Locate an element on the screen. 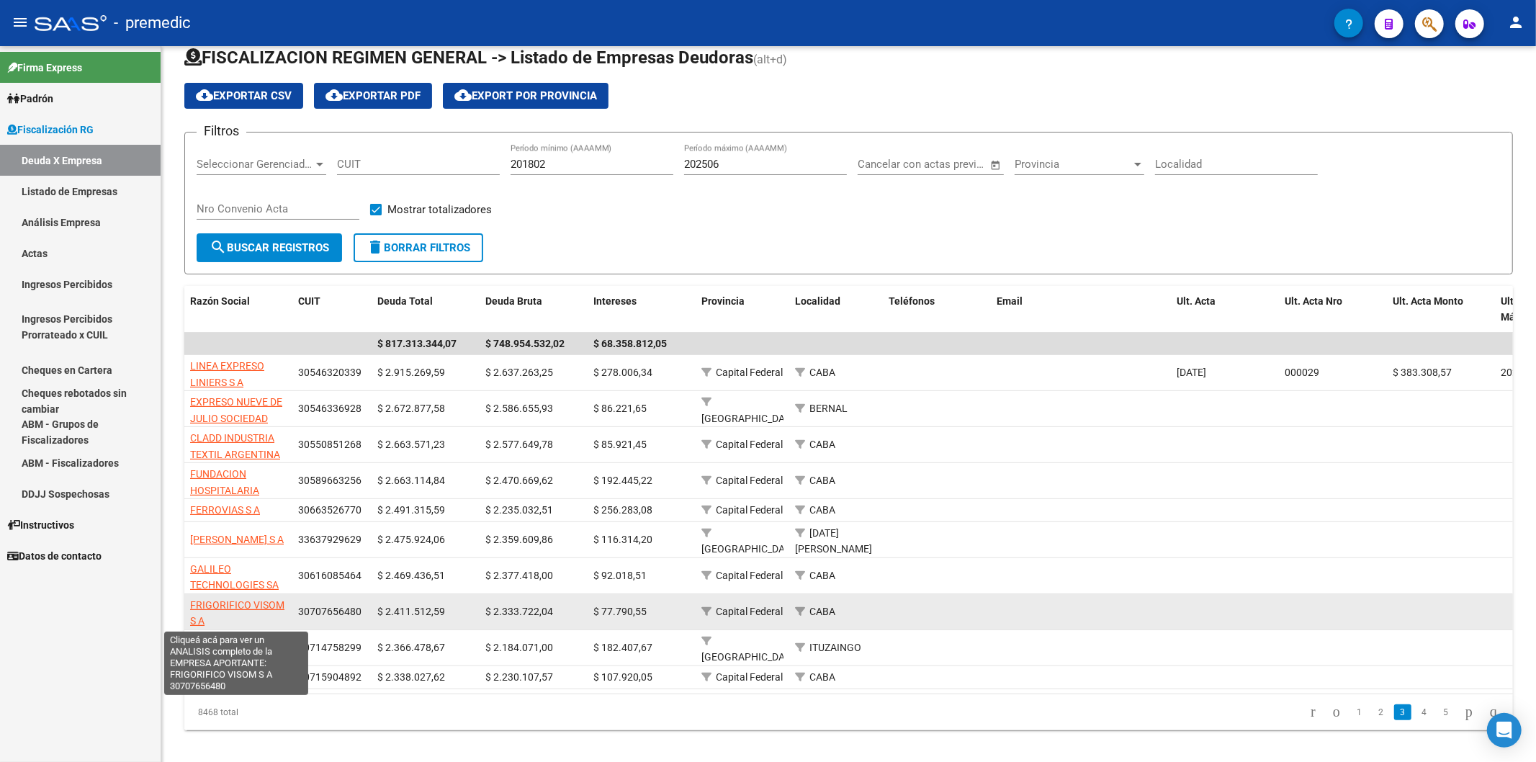  span: FUNDACION HOSPITALARIA is located at coordinates (225, 482).